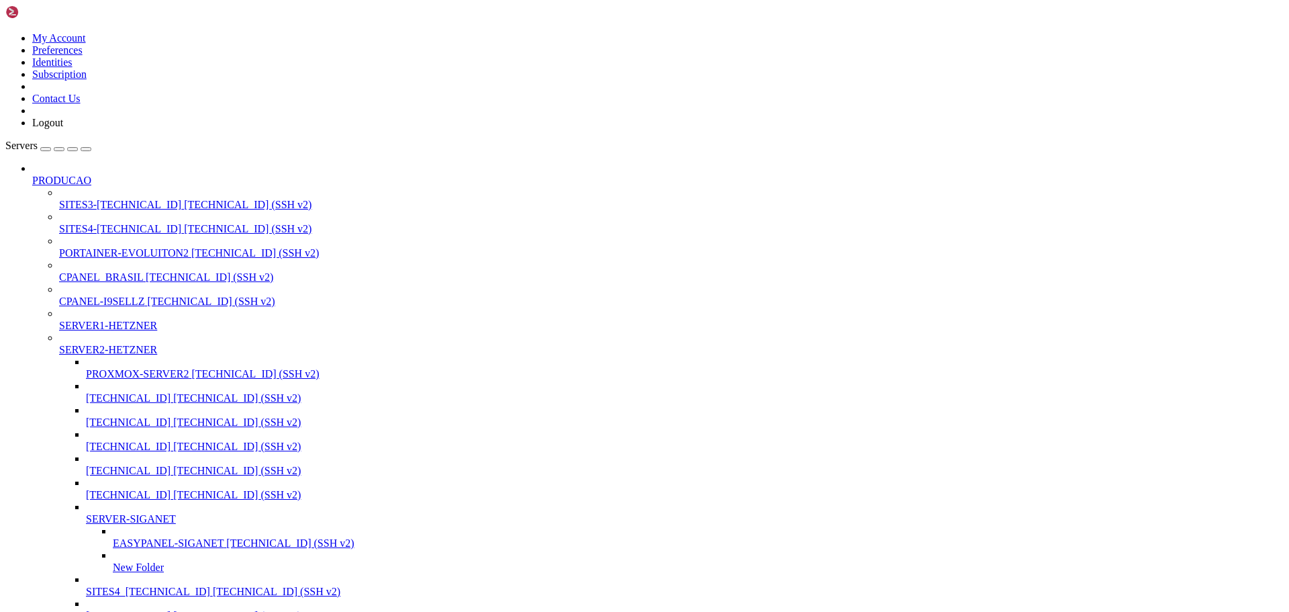 This screenshot has height=612, width=1289. I want to click on span: CPANEL-I9SELLZ, so click(101, 301).